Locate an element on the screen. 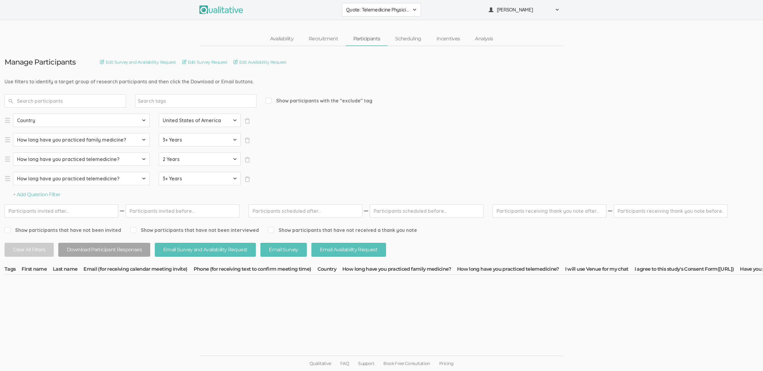  a: Availability is located at coordinates (281, 39).